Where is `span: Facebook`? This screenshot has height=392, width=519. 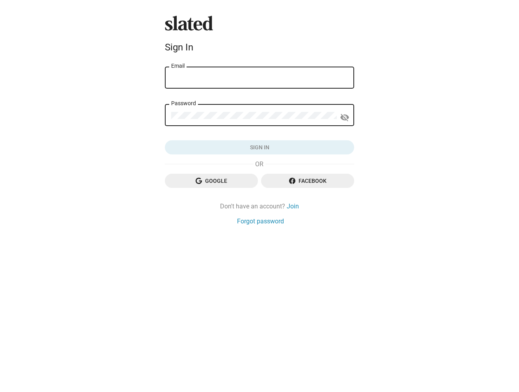
span: Facebook is located at coordinates (308, 181).